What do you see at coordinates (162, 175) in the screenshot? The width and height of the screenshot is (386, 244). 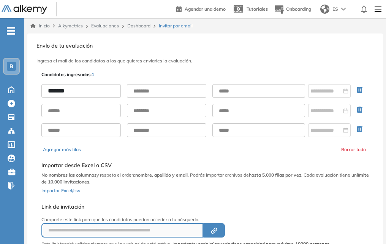 I see `b: nombre, apellido y email` at bounding box center [162, 175].